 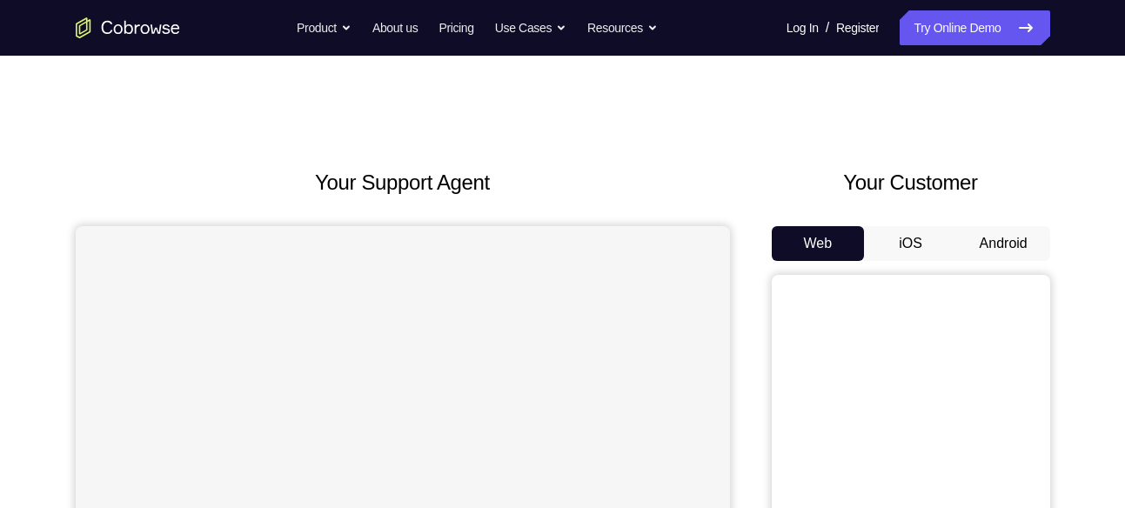 What do you see at coordinates (974, 28) in the screenshot?
I see `a: Try Online Demo` at bounding box center [974, 28].